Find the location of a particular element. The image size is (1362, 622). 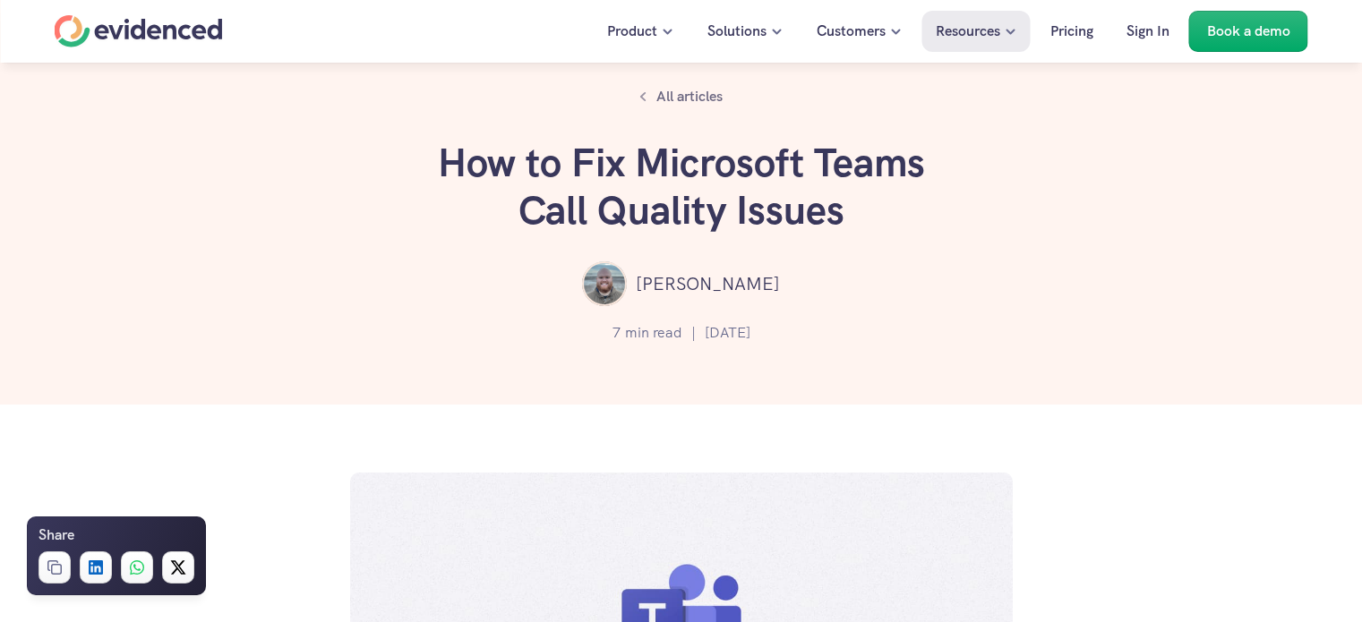

p: Pricing is located at coordinates (1072, 31).